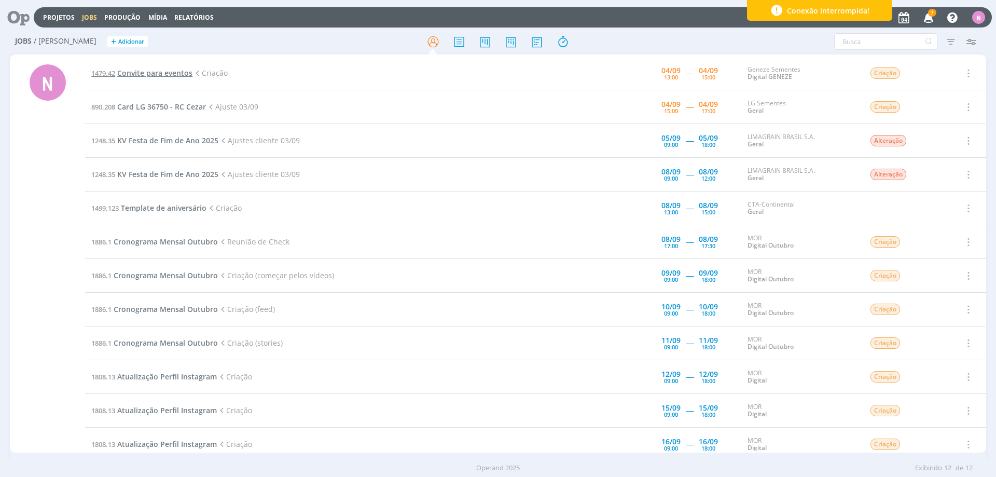 This screenshot has width=996, height=477. I want to click on div: 12:00, so click(708, 178).